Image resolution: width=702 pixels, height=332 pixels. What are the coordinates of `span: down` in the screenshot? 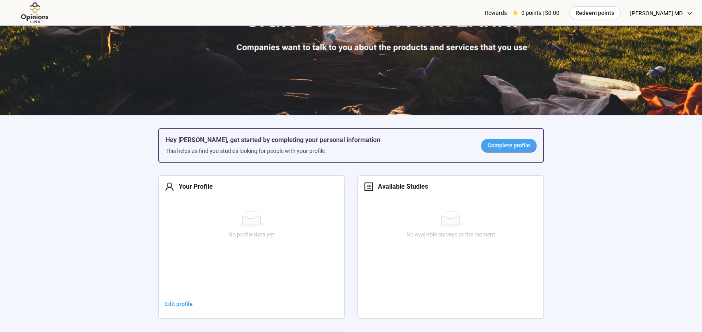 It's located at (690, 13).